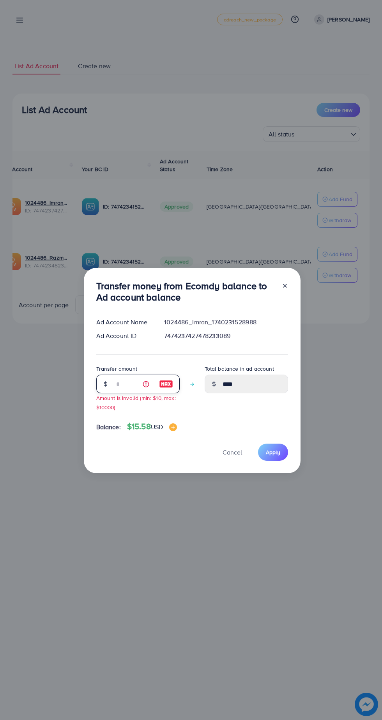  What do you see at coordinates (239, 369) in the screenshot?
I see `label: Total balance in ad account` at bounding box center [239, 369].